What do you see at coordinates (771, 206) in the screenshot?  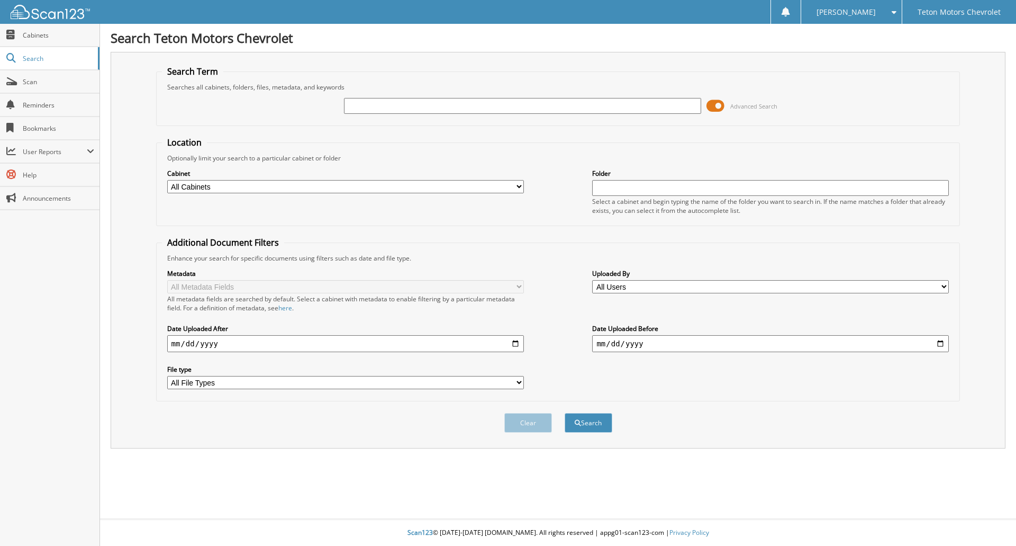 I see `div: Select a cabinet and begin typing the name of the folder you want to search in. If the name match...` at bounding box center [771, 206].